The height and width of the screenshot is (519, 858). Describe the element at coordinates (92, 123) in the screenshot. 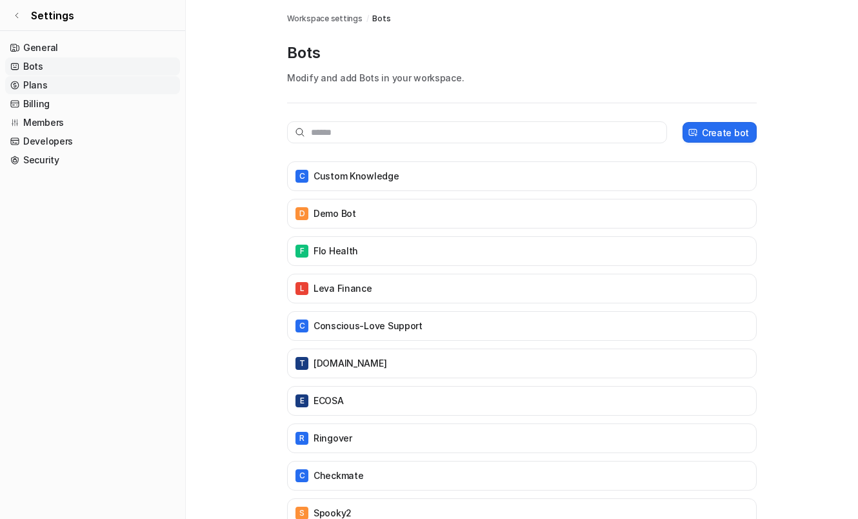

I see `a: Members` at that location.